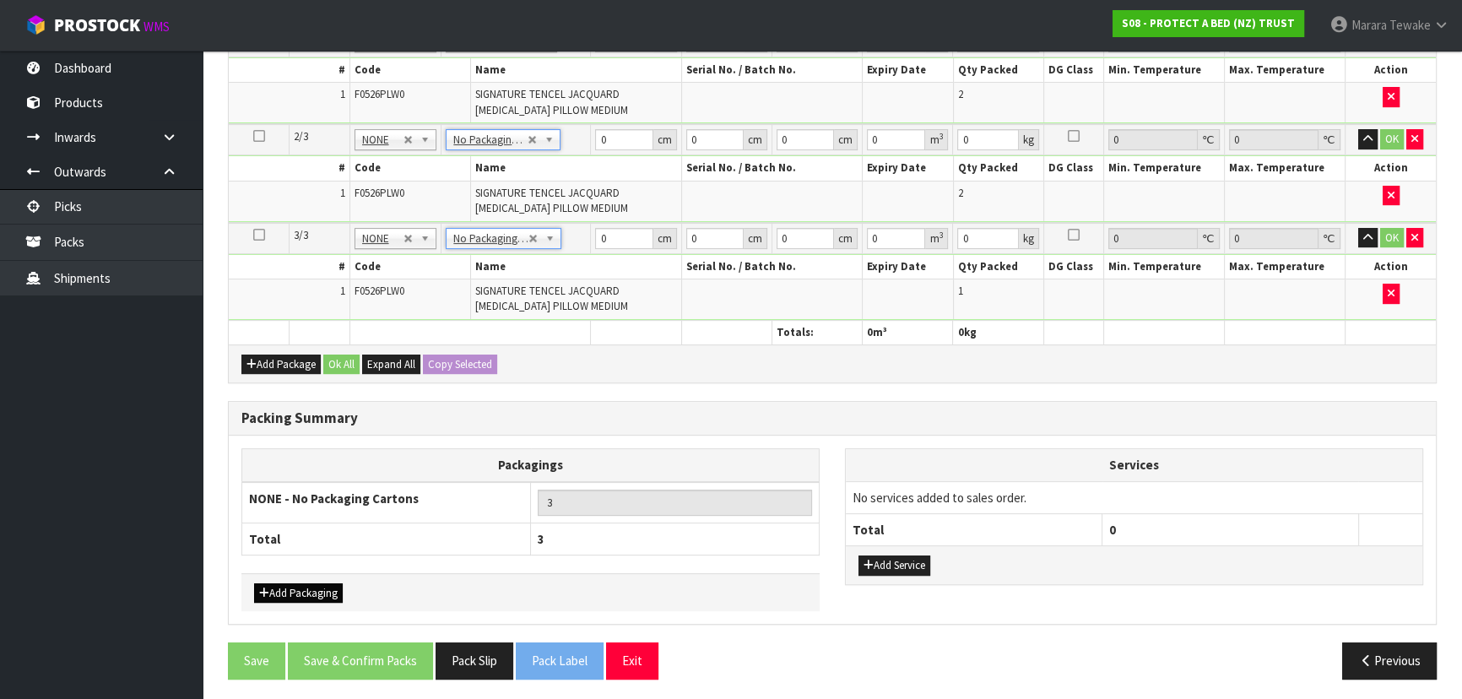  Describe the element at coordinates (1390, 660) in the screenshot. I see `button: Previous` at that location.